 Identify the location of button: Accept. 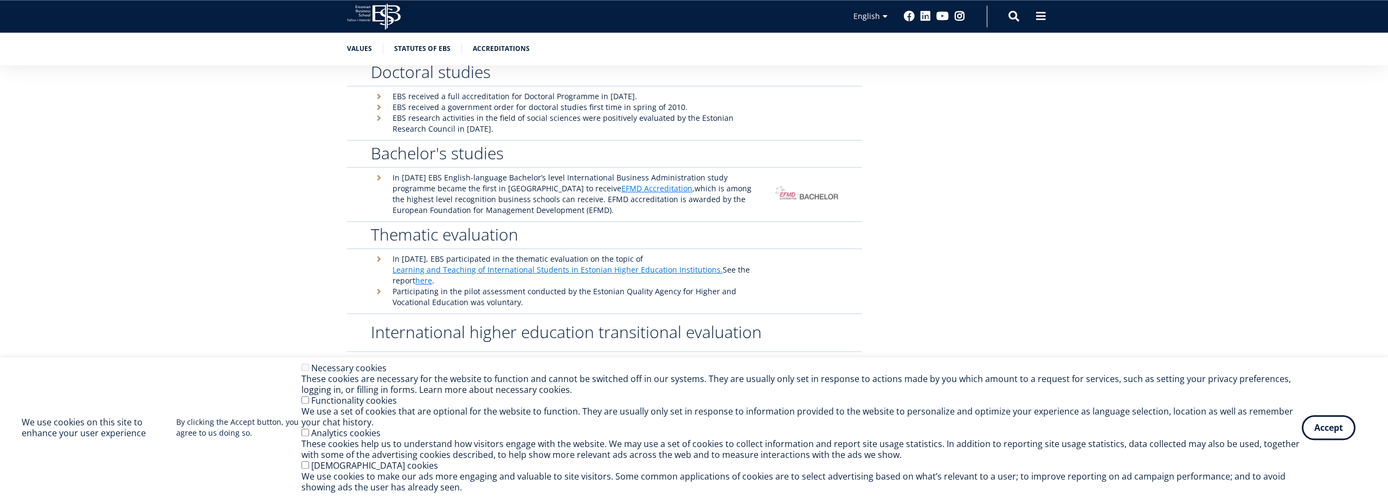
(1329, 428).